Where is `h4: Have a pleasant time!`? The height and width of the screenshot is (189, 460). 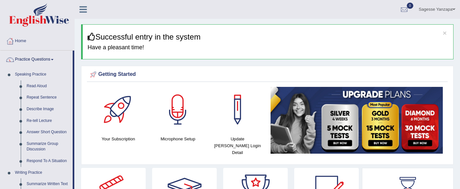 h4: Have a pleasant time! is located at coordinates (268, 48).